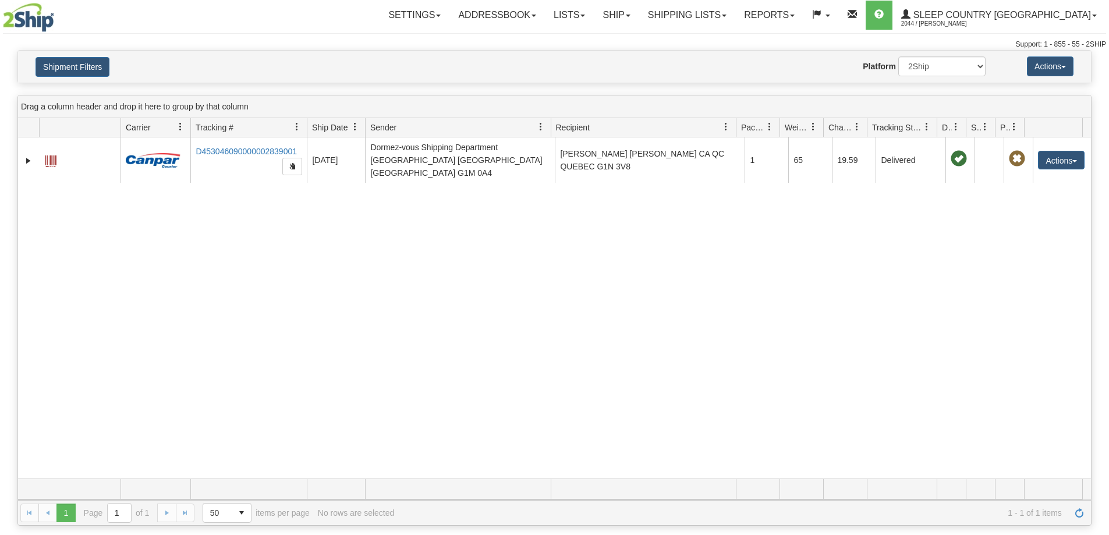 This screenshot has height=535, width=1109. I want to click on td: 1, so click(766, 160).